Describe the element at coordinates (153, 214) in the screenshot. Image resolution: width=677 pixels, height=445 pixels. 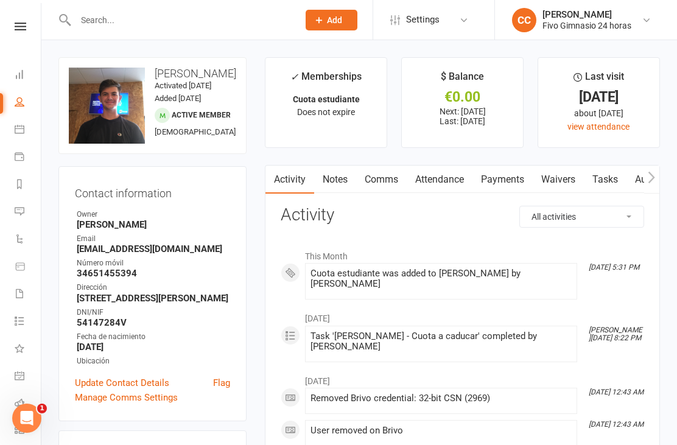
I see `div: Owner` at that location.